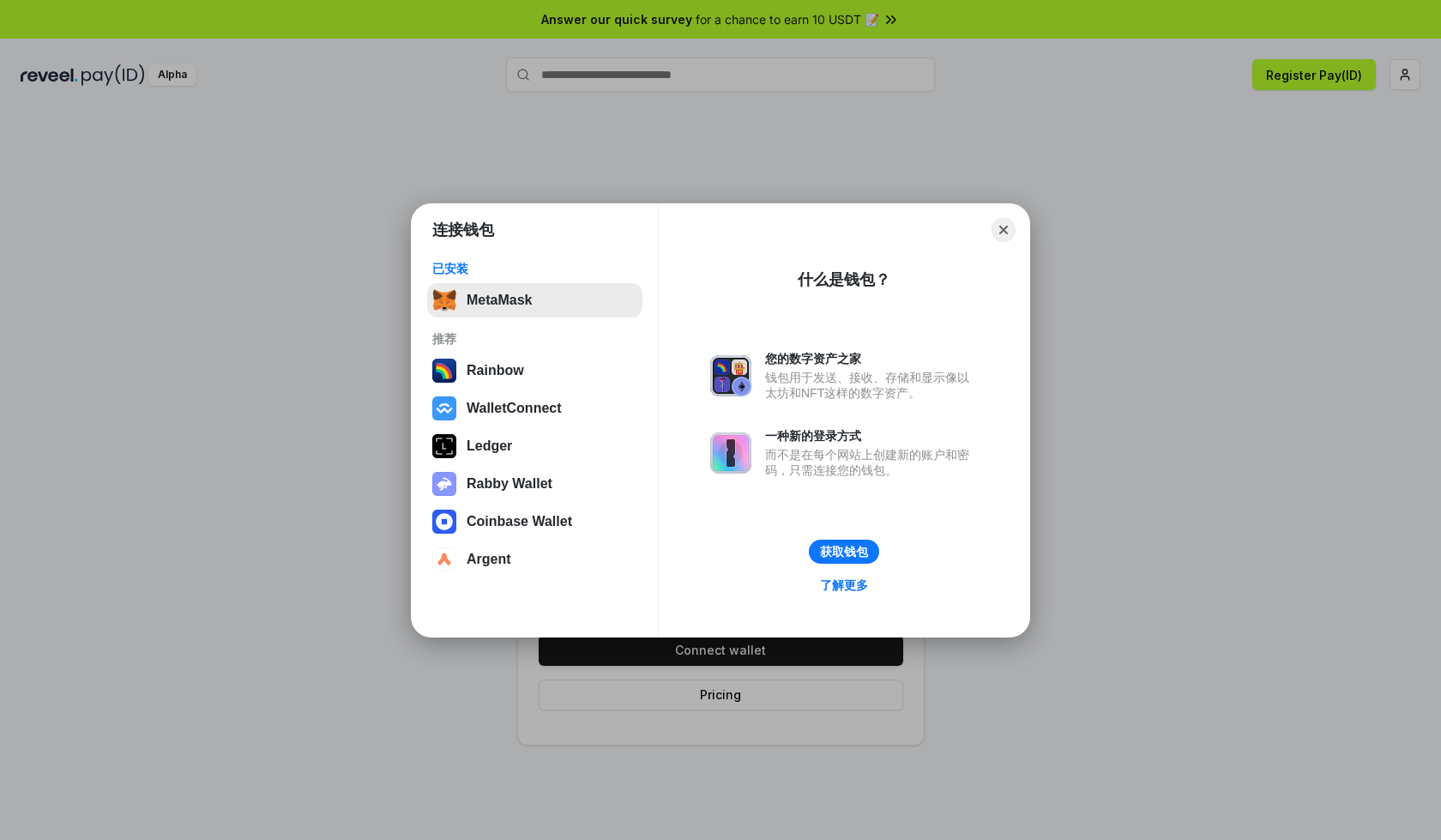  I want to click on div: Rabby Wallet, so click(510, 484).